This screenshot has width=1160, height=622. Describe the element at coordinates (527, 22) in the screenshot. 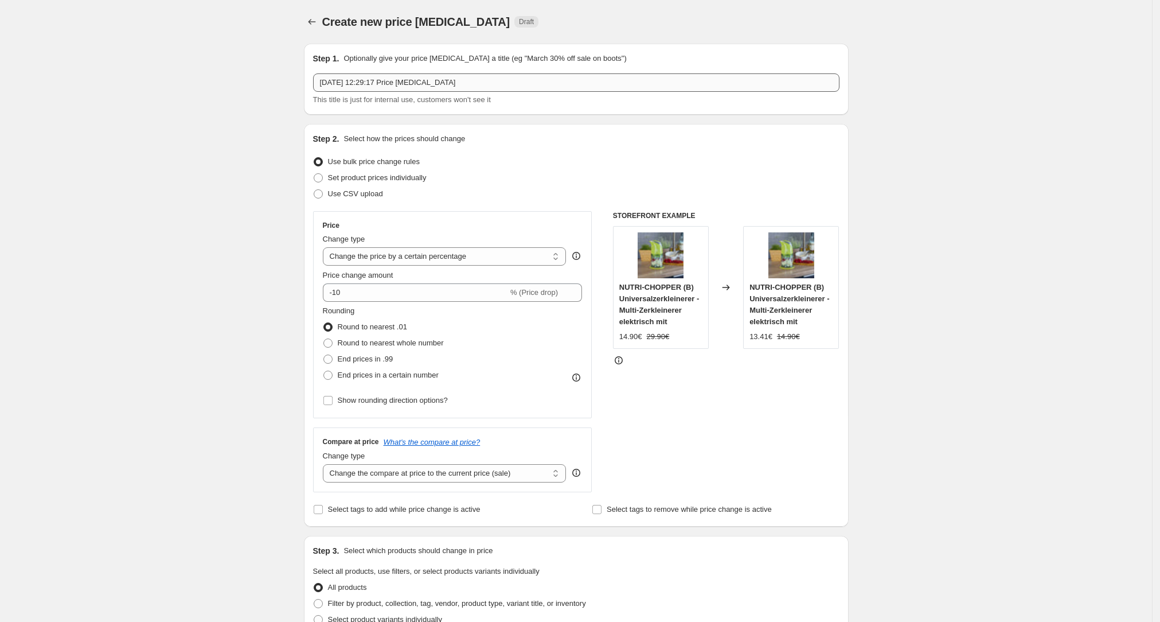

I see `span: Draft` at that location.